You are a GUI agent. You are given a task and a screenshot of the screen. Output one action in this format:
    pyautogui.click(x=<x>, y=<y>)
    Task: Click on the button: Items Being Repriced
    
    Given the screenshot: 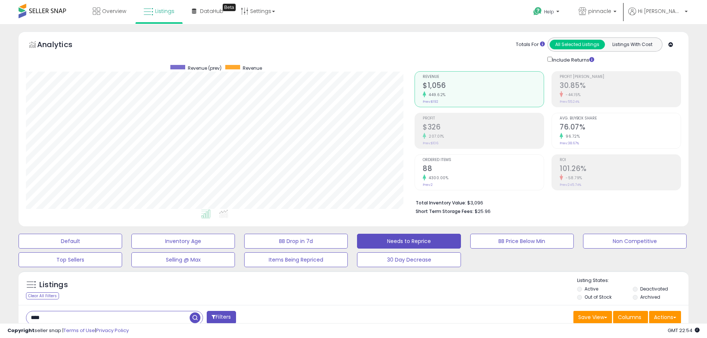 What is the action you would take?
    pyautogui.click(x=296, y=260)
    